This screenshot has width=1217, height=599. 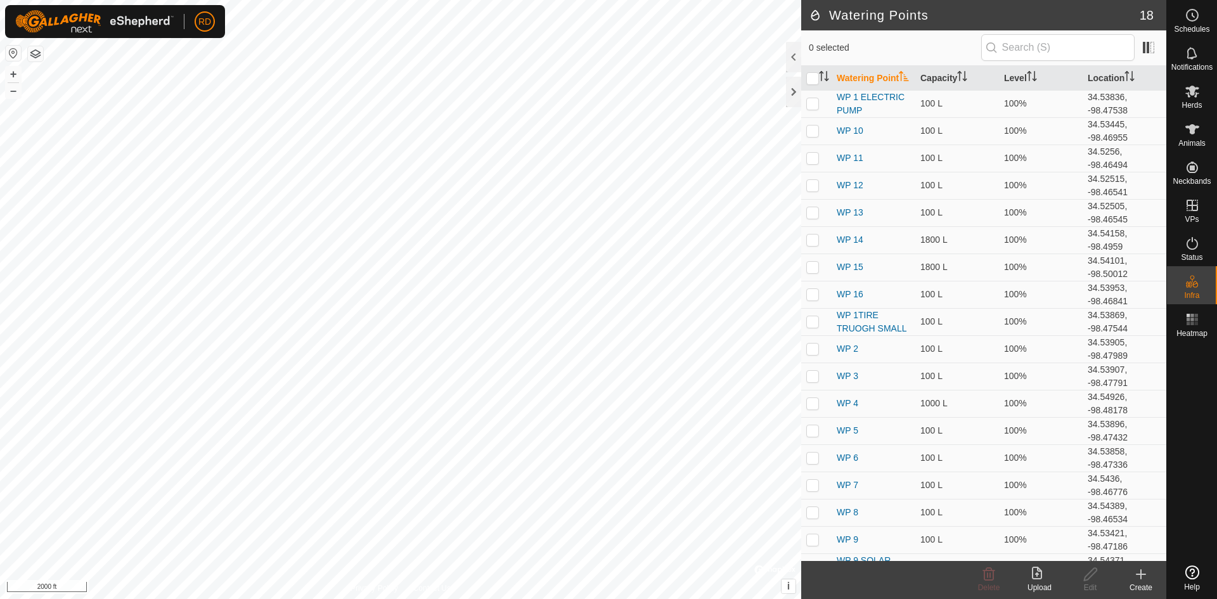 I want to click on a: WP 10, so click(x=850, y=131).